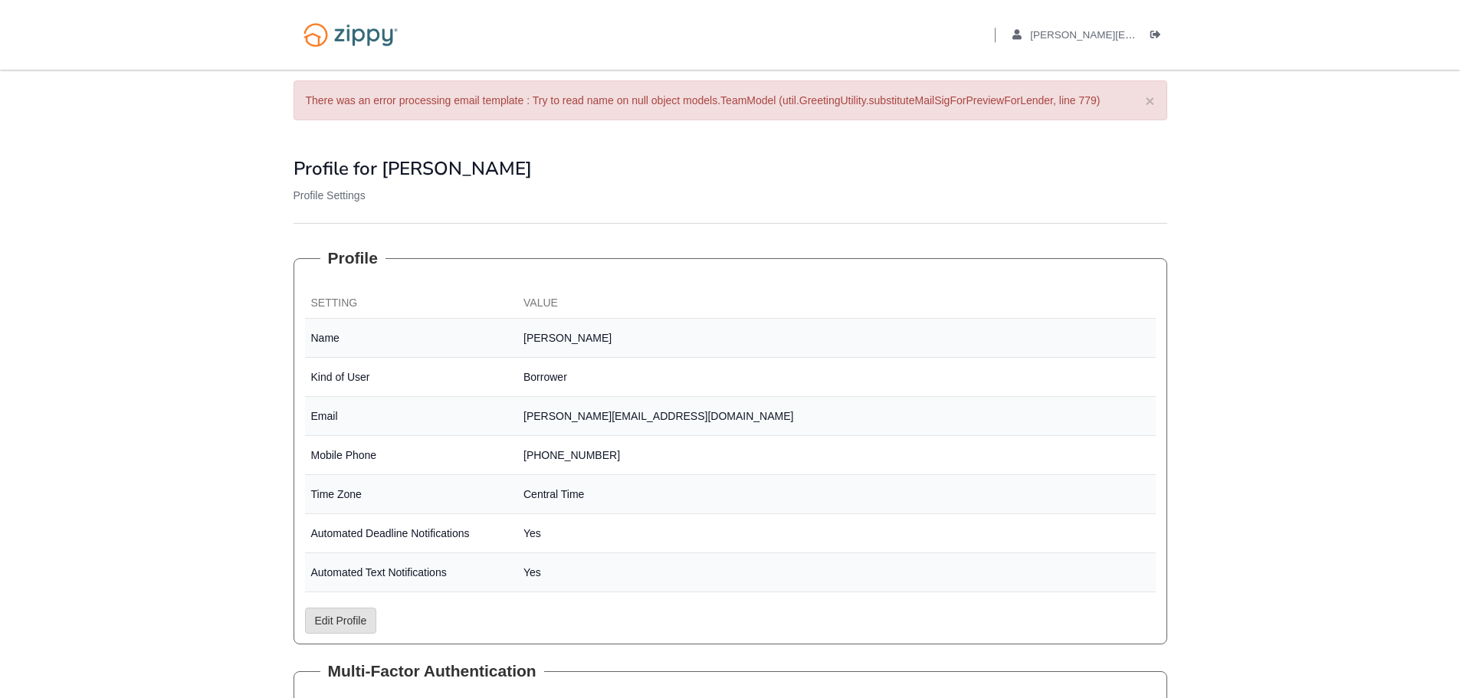  Describe the element at coordinates (1160, 34) in the screenshot. I see `span: a.sheerin@me.com` at that location.